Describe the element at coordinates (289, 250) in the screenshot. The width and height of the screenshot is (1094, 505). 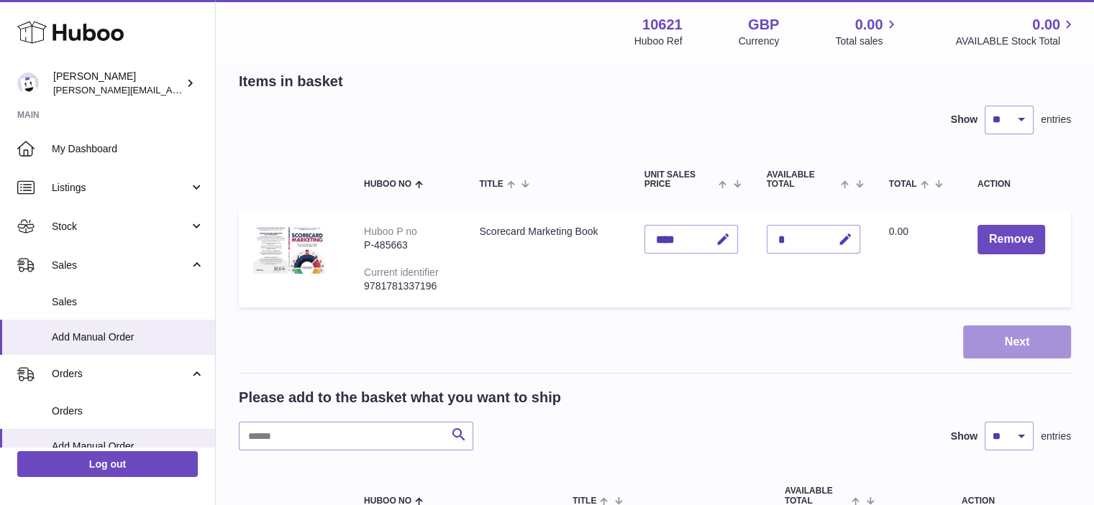
I see `img: Scorecard Marketing Book` at that location.